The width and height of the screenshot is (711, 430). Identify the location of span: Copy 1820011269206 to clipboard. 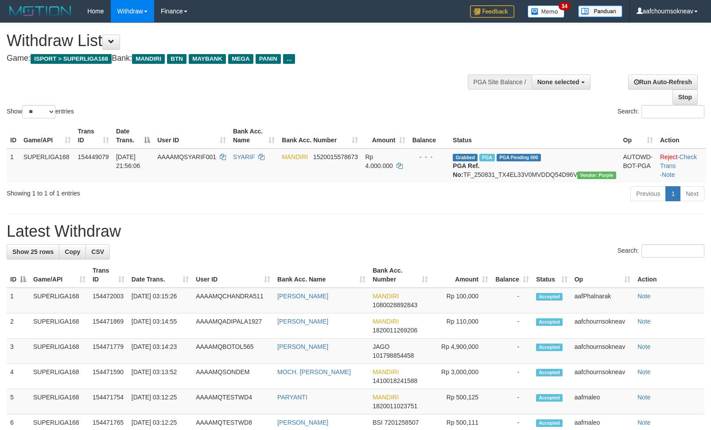
(395, 330).